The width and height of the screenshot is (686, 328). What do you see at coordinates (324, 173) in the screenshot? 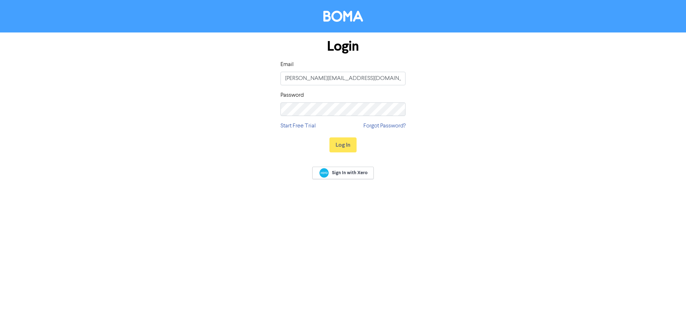
I see `img: Xero logo` at bounding box center [324, 173].